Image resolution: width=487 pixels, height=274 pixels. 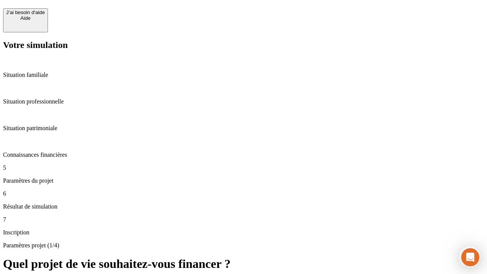 I want to click on p: Paramètres projet (1/4), so click(x=243, y=245).